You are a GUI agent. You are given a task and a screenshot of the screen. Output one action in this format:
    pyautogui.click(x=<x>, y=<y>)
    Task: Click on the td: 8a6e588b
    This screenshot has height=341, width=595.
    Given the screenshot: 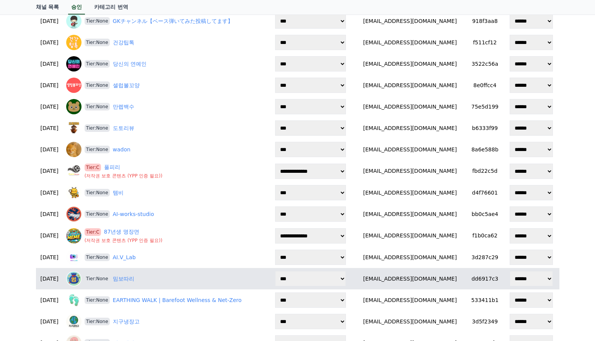 What is the action you would take?
    pyautogui.click(x=485, y=150)
    